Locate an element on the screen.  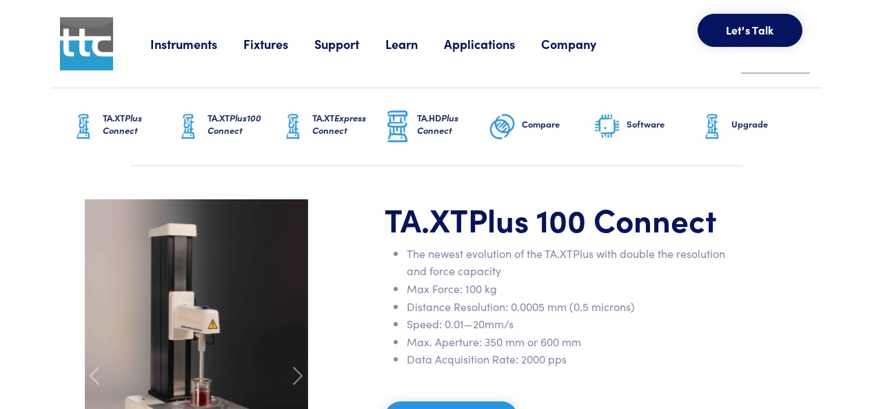
img: ttc_logo_1x1_v1.0.png is located at coordinates (86, 43).